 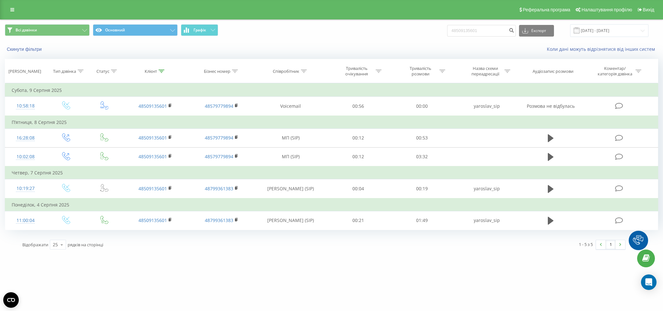 What do you see at coordinates (55, 245) in the screenshot?
I see `div: 25` at bounding box center [55, 245].